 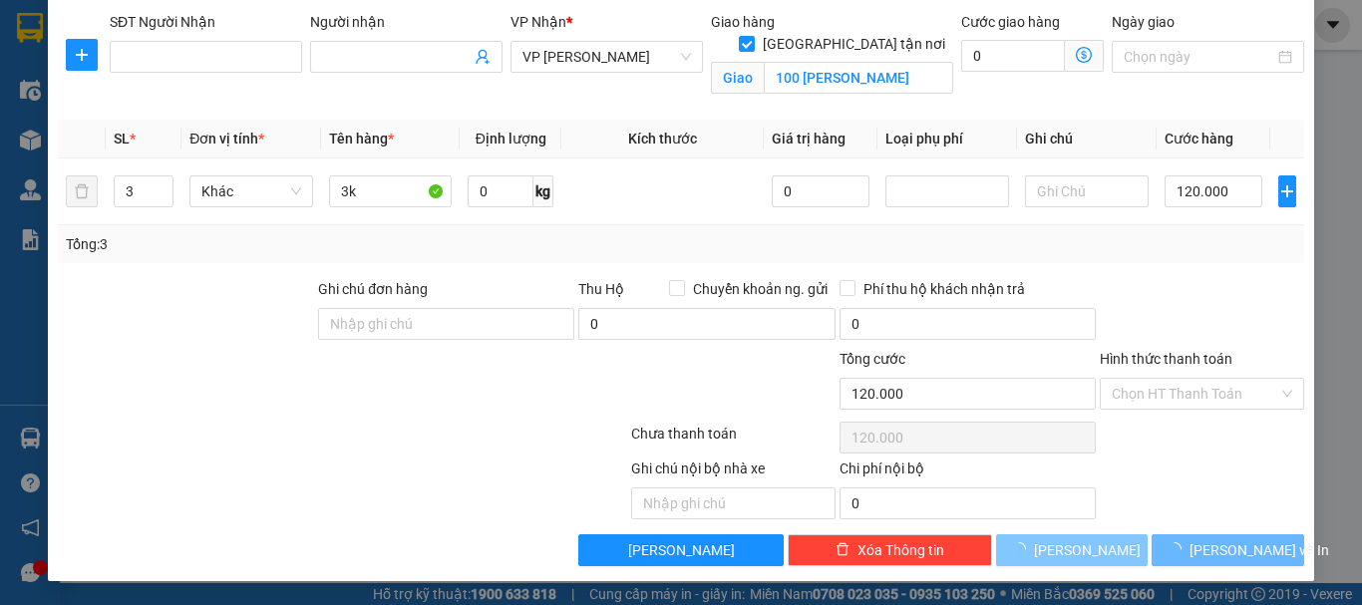 I want to click on span: Xóa Thông tin, so click(x=900, y=550).